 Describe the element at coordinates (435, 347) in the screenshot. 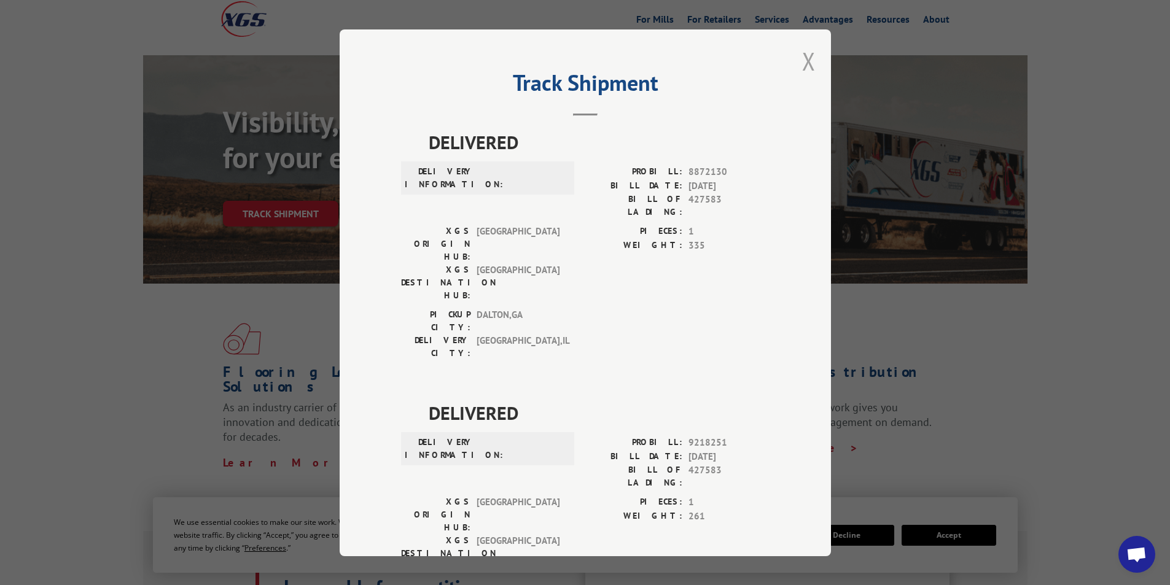

I see `label: DELIVERY CITY:` at that location.